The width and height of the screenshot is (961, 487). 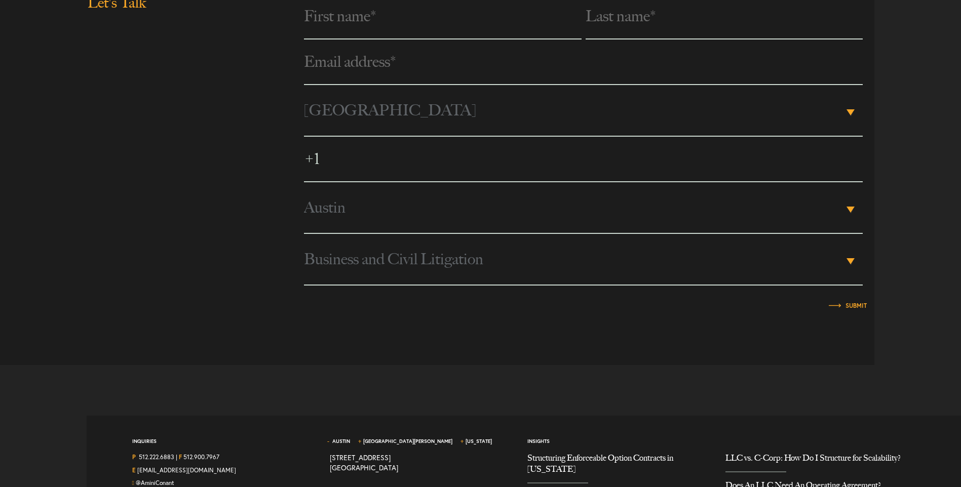 What do you see at coordinates (573, 208) in the screenshot?
I see `span: Austin` at bounding box center [573, 208].